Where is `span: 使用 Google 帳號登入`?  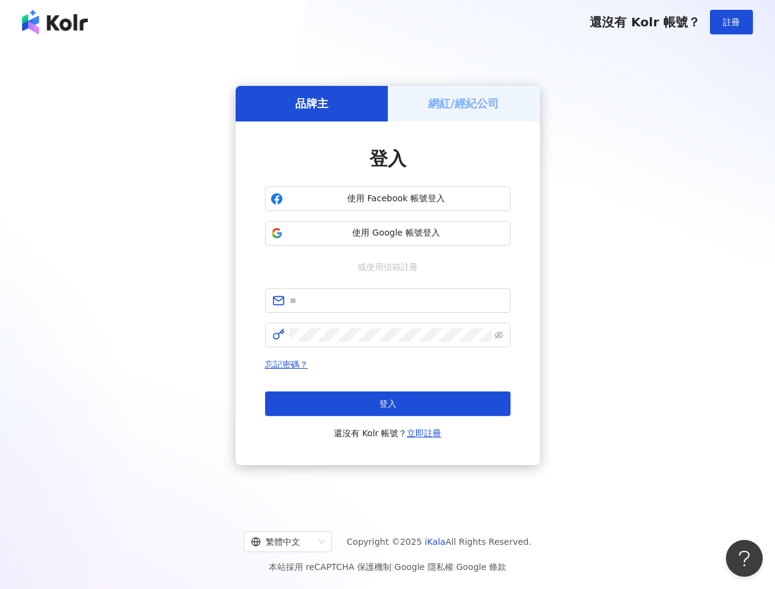
span: 使用 Google 帳號登入 is located at coordinates (396, 233).